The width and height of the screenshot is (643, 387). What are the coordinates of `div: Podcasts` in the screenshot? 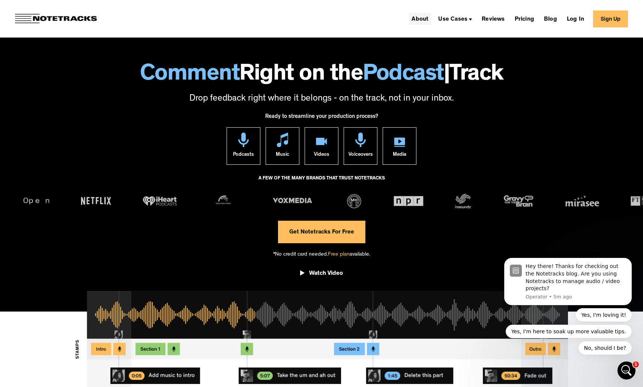 It's located at (244, 156).